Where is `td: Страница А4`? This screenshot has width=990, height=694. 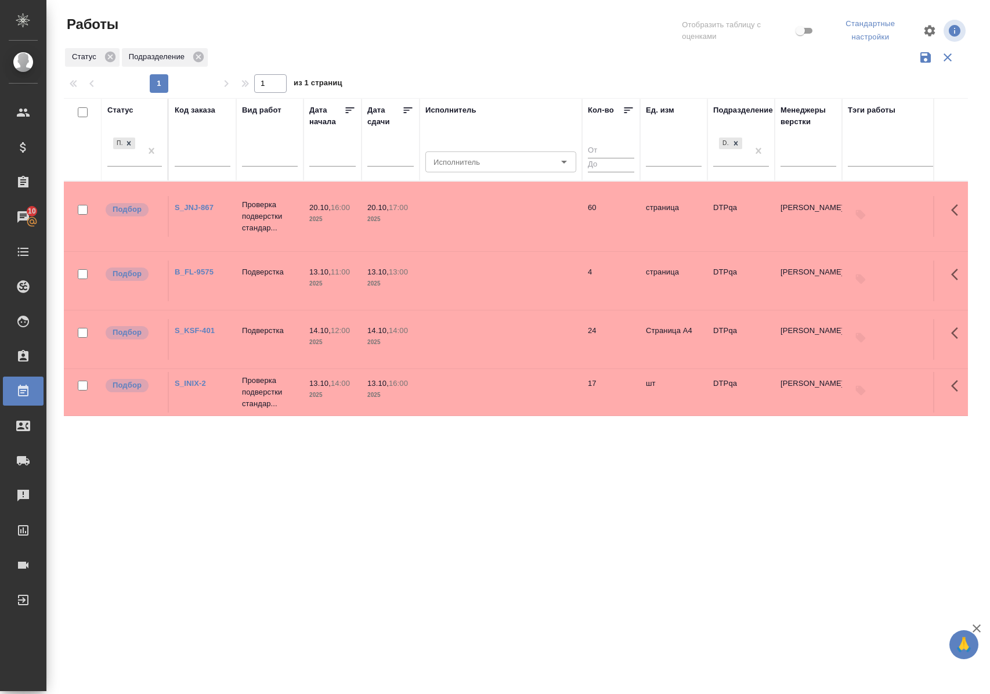 td: Страница А4 is located at coordinates (674, 340).